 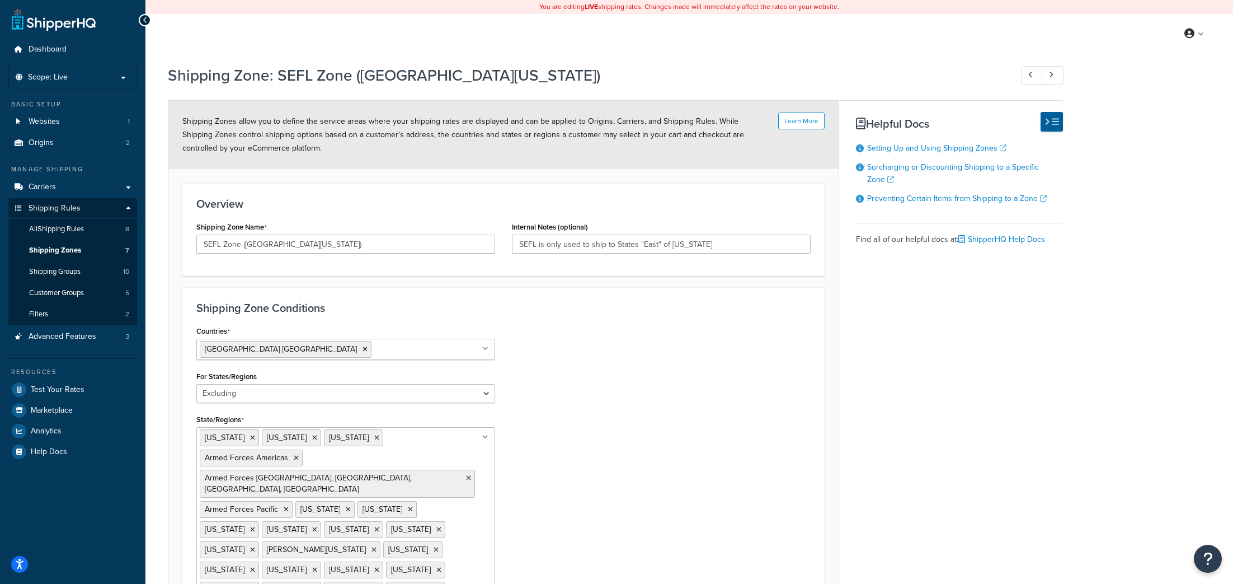 What do you see at coordinates (73, 187) in the screenshot?
I see `li: Carriers` at bounding box center [73, 187].